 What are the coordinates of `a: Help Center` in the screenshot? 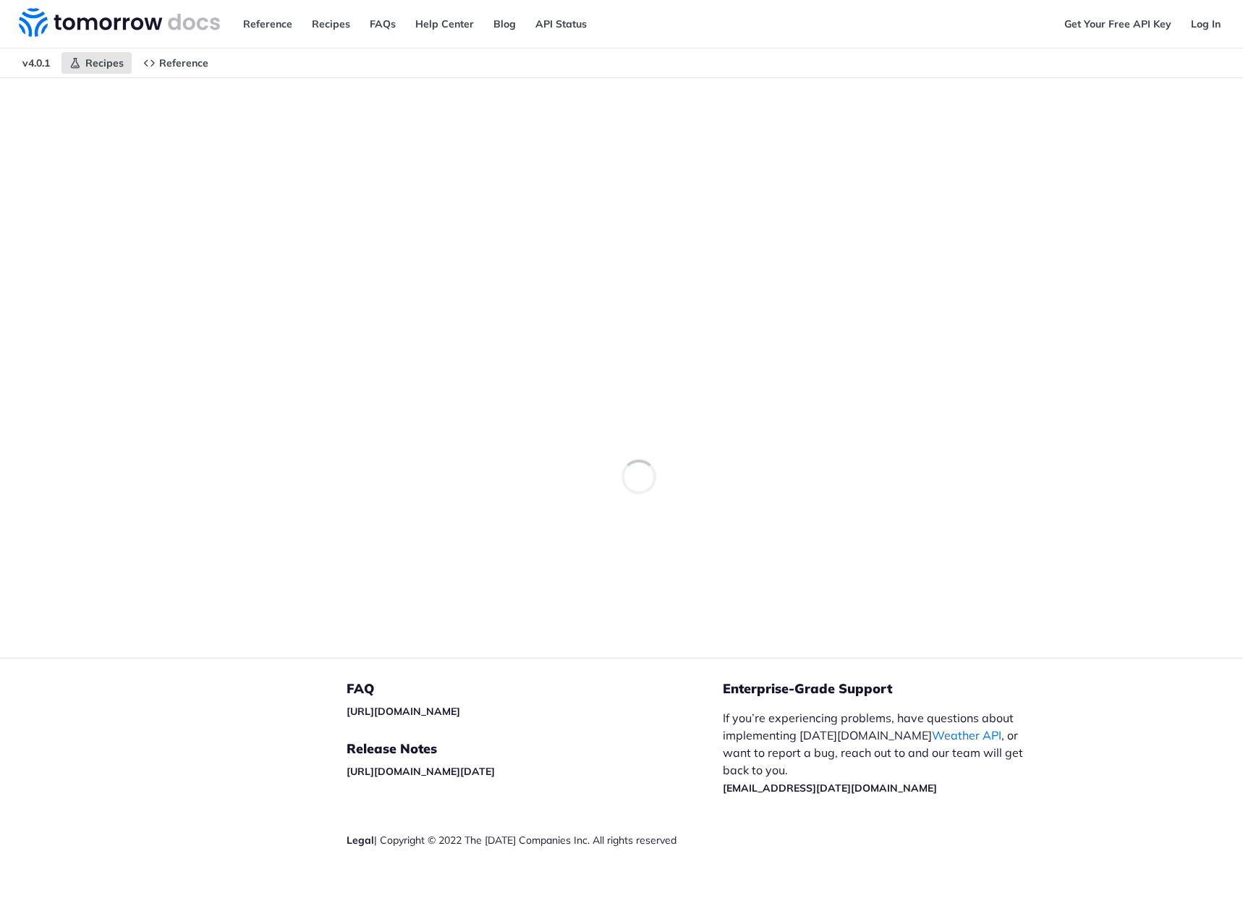 It's located at (444, 24).